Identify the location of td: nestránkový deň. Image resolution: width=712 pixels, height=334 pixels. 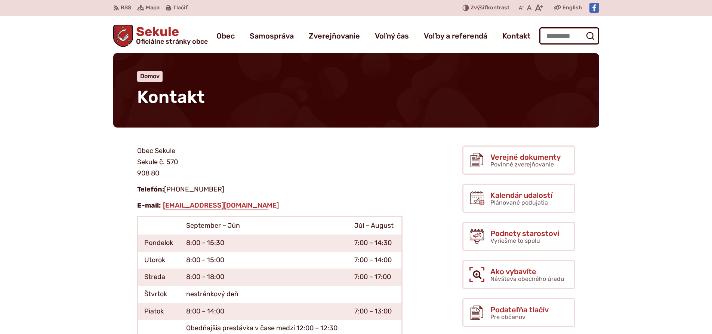
(264, 294).